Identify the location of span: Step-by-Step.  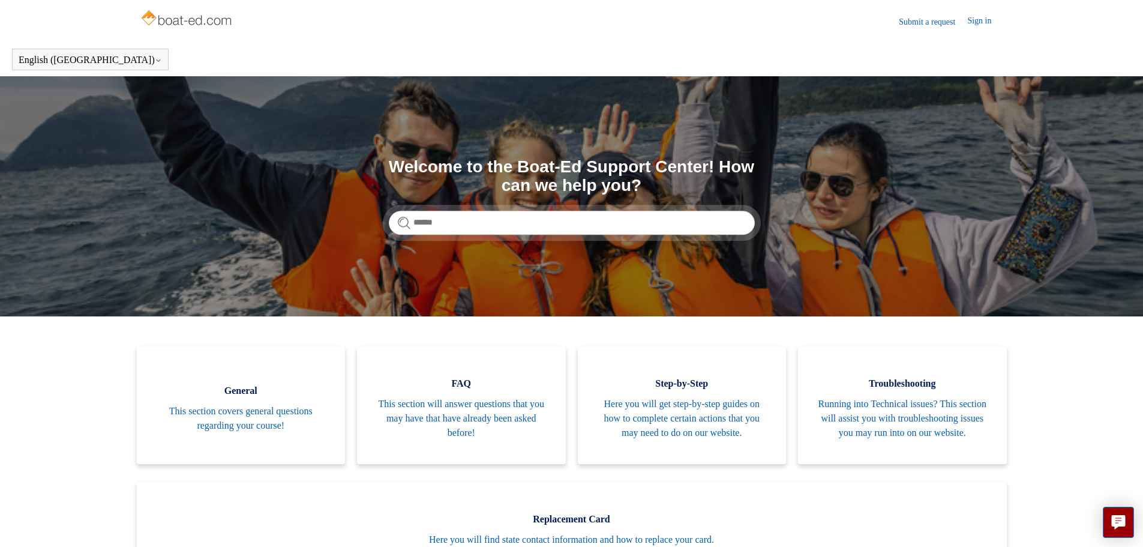
(682, 384).